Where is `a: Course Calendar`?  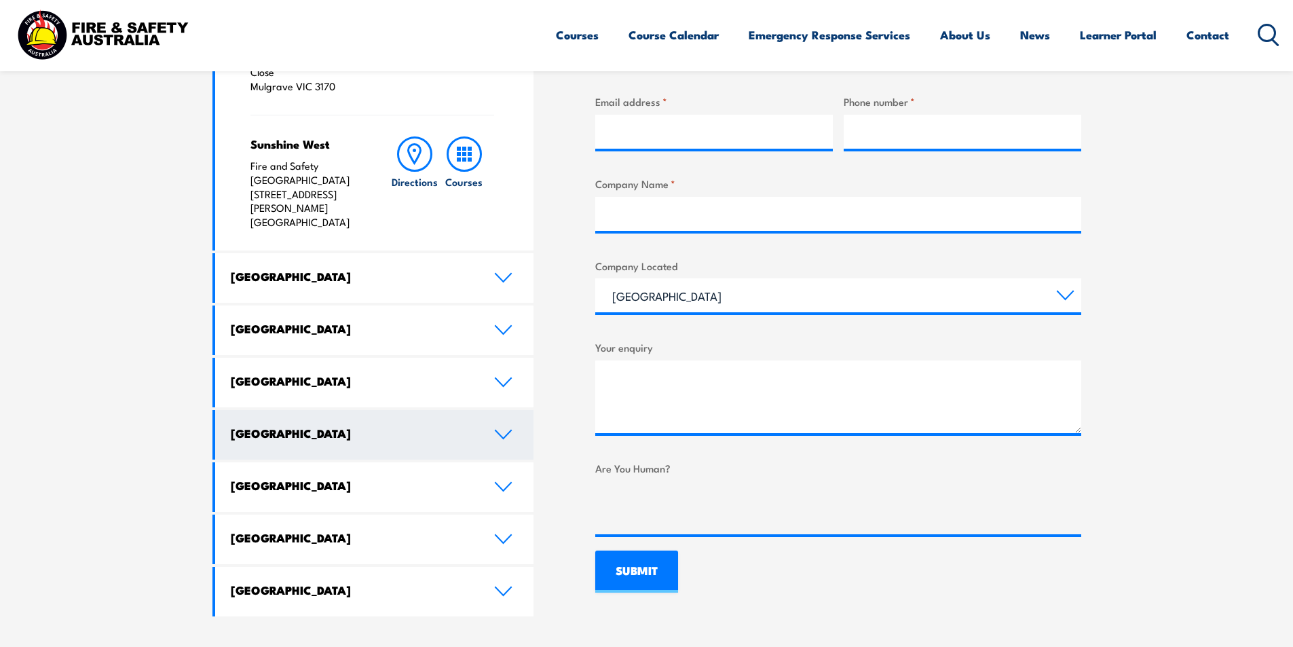
a: Course Calendar is located at coordinates (674, 35).